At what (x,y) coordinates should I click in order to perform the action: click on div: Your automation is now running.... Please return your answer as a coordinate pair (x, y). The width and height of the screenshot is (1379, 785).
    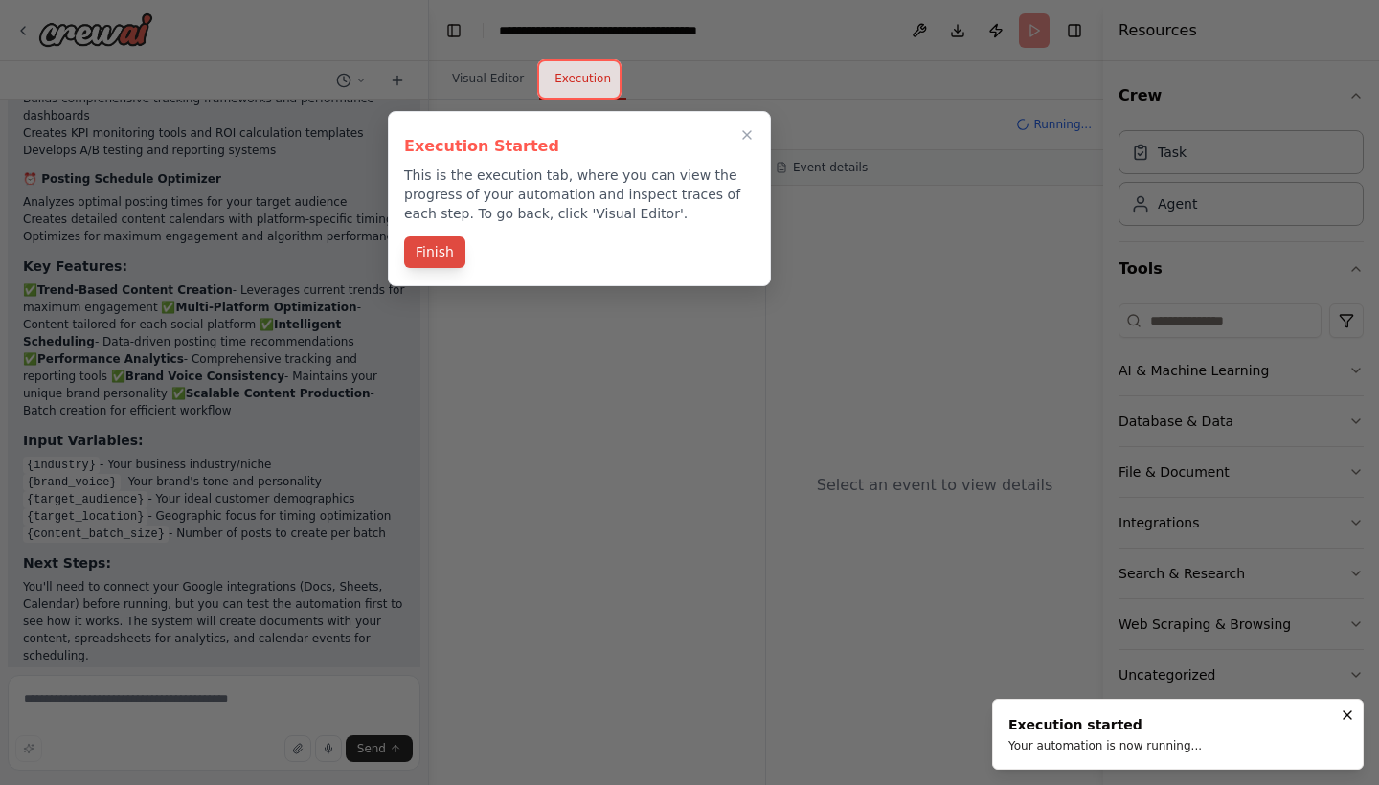
    Looking at the image, I should click on (1105, 746).